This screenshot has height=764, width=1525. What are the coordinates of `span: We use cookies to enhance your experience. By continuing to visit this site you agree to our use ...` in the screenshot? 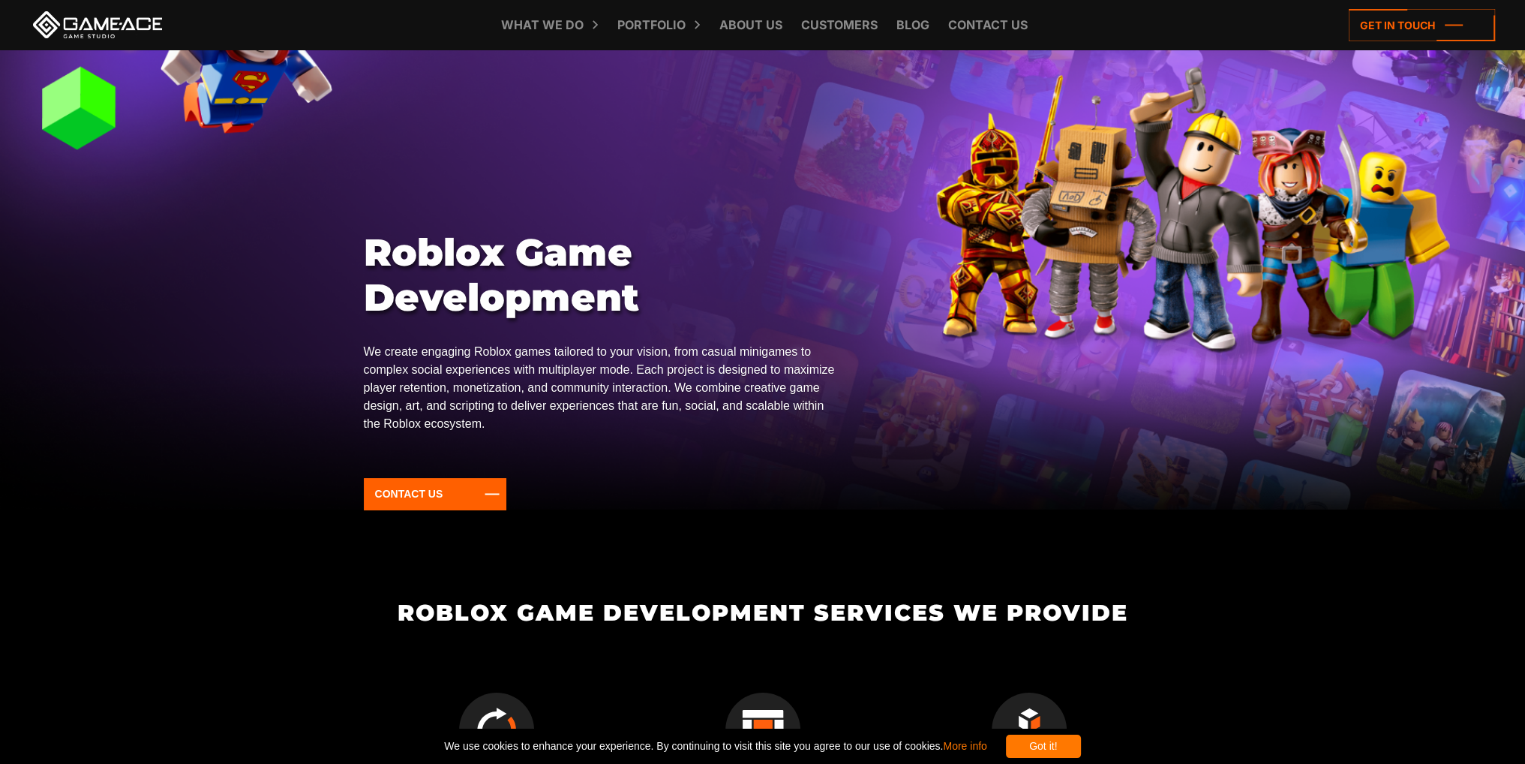 It's located at (715, 746).